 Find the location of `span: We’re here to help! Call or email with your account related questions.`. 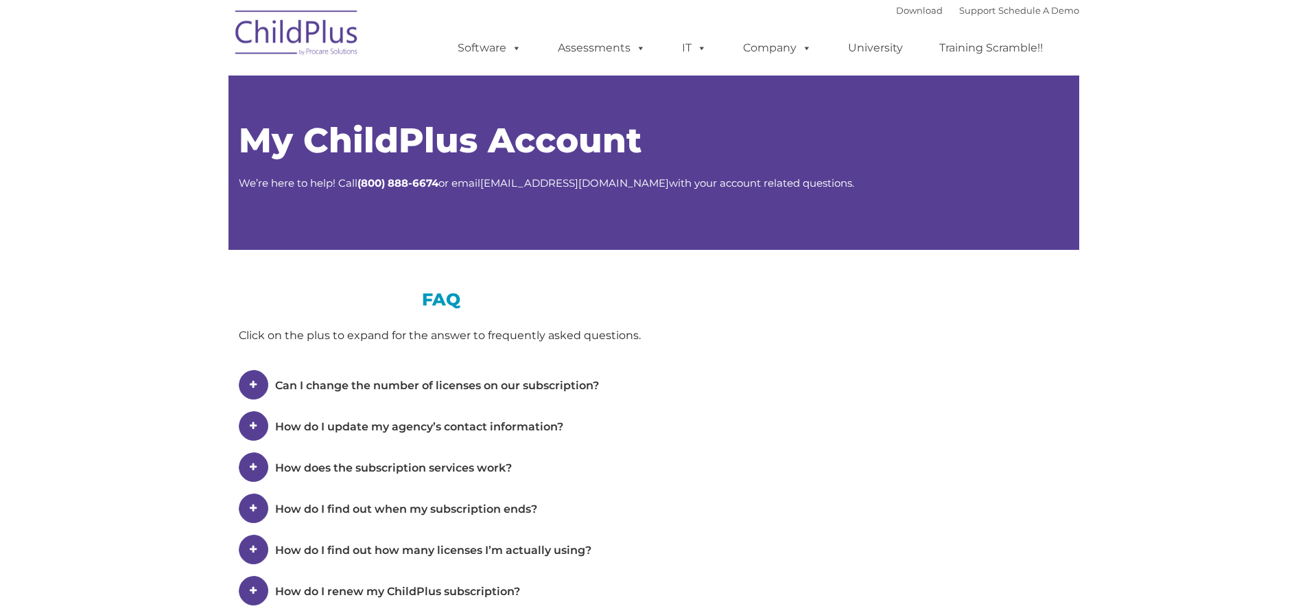

span: We’re here to help! Call or email with your account related questions. is located at coordinates (546, 183).